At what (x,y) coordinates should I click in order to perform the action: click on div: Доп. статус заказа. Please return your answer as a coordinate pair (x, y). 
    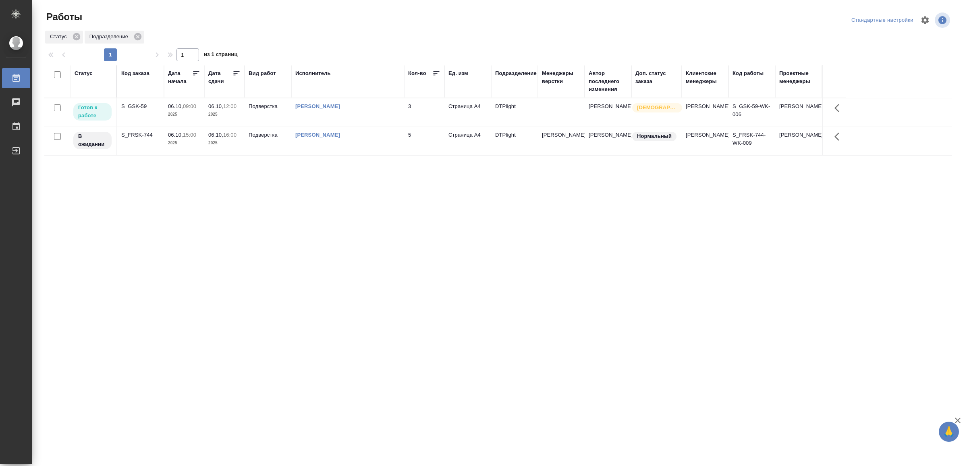
    Looking at the image, I should click on (656, 77).